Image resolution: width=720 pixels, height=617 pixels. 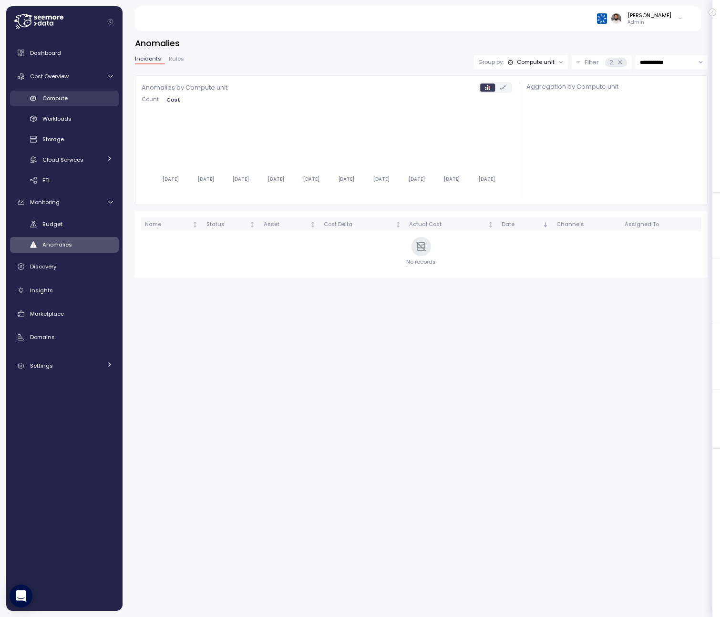 What do you see at coordinates (64, 202) in the screenshot?
I see `a: Monitoring` at bounding box center [64, 202].